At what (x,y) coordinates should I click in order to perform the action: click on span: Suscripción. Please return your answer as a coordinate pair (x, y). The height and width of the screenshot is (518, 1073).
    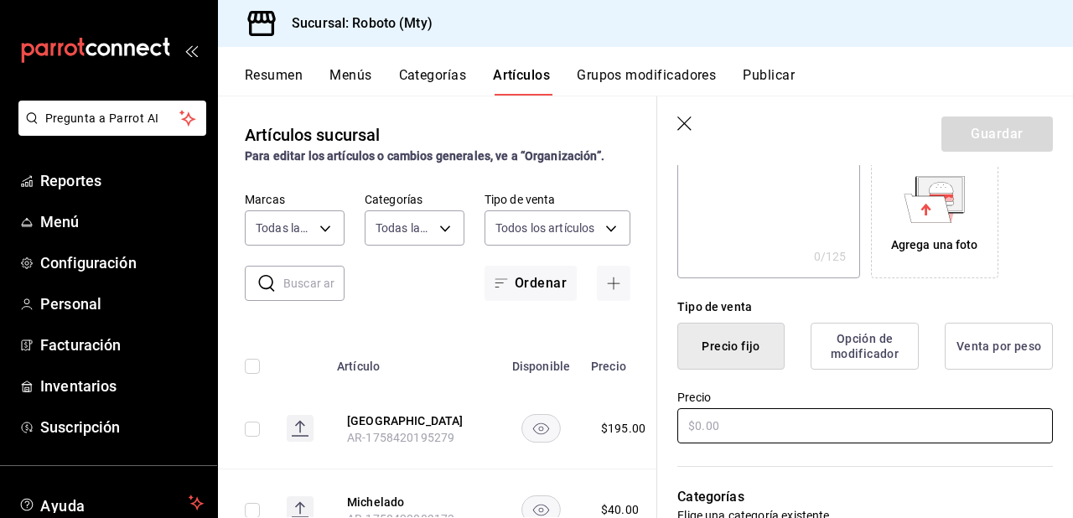
    Looking at the image, I should click on (122, 427).